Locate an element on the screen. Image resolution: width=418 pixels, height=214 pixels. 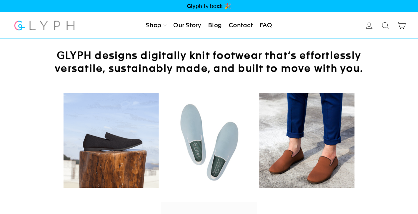
a: Blog is located at coordinates (215, 26).